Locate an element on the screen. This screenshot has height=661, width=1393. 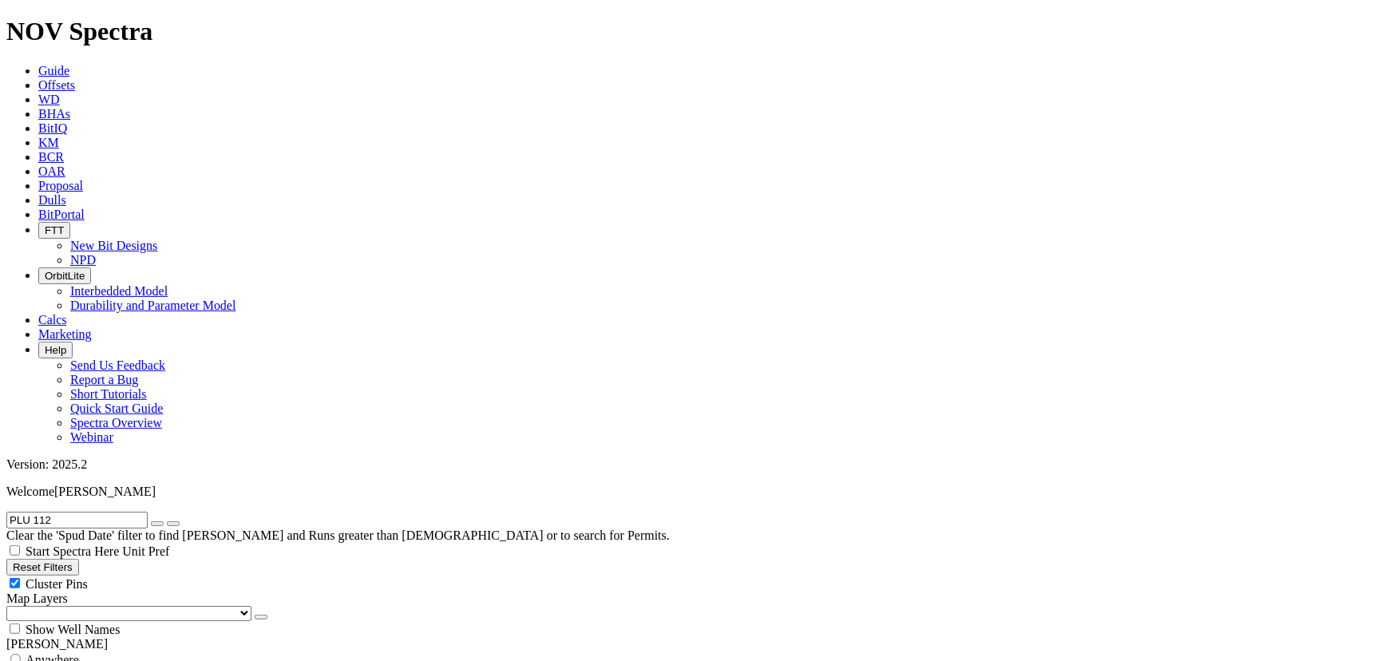
span: FTT is located at coordinates (54, 230).